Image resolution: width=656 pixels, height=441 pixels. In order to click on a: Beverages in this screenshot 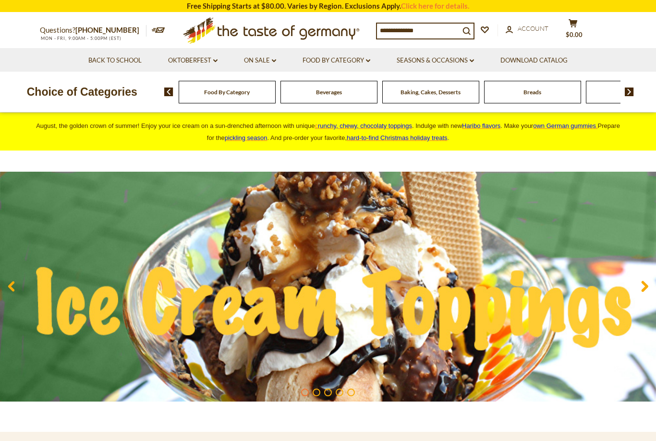, I will do `click(329, 92)`.